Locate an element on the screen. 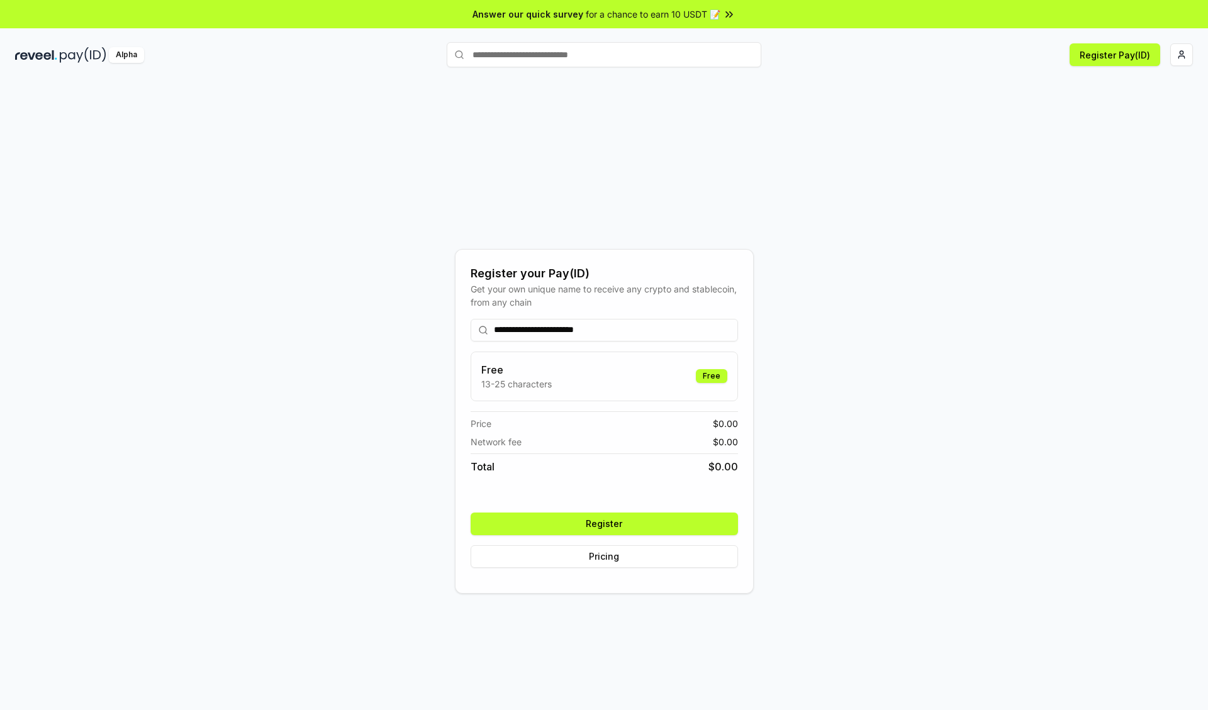  p: 13-25 characters is located at coordinates (517, 384).